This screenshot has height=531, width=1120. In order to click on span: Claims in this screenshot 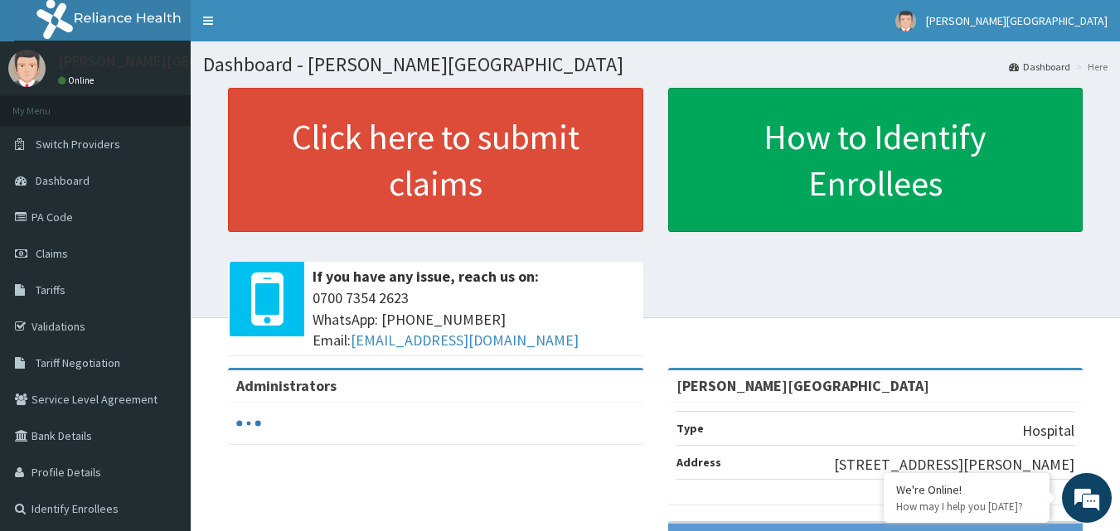, I will do `click(51, 254)`.